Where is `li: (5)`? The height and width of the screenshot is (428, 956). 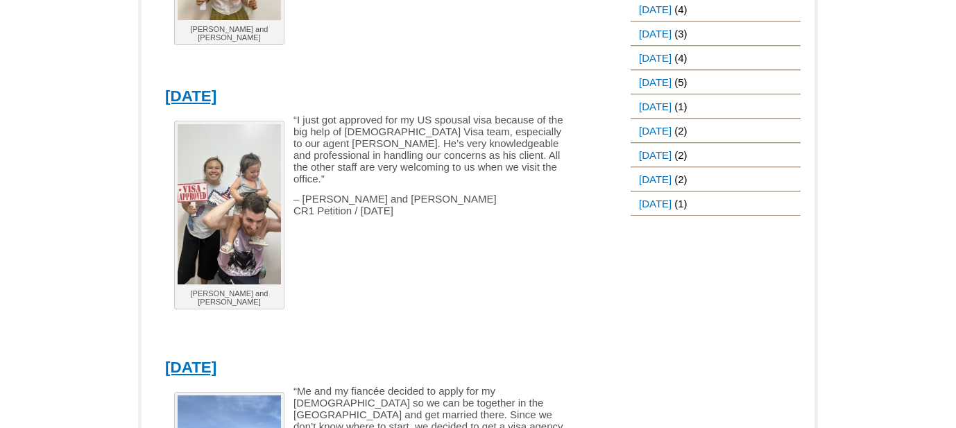 li: (5) is located at coordinates (716, 82).